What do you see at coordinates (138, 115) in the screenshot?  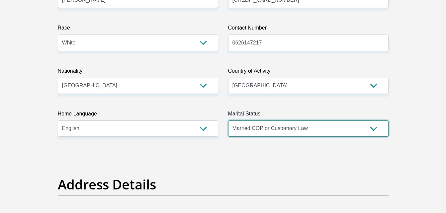 I see `label: Home Language` at bounding box center [138, 115].